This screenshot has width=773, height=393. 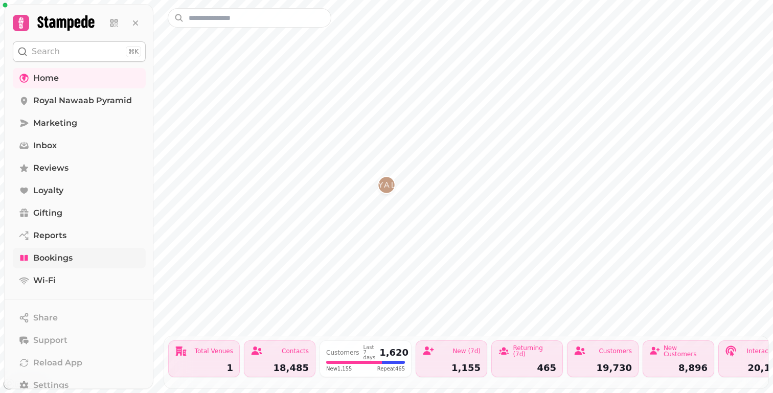 What do you see at coordinates (58, 363) in the screenshot?
I see `span: Reload App` at bounding box center [58, 363].